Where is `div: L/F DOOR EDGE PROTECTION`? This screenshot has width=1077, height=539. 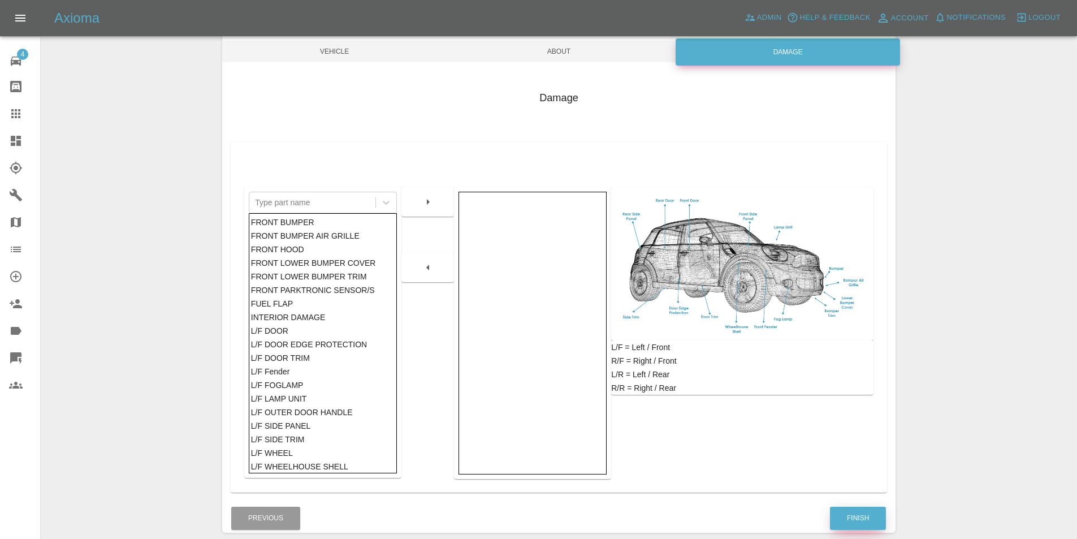
div: L/F DOOR EDGE PROTECTION is located at coordinates (323, 344).